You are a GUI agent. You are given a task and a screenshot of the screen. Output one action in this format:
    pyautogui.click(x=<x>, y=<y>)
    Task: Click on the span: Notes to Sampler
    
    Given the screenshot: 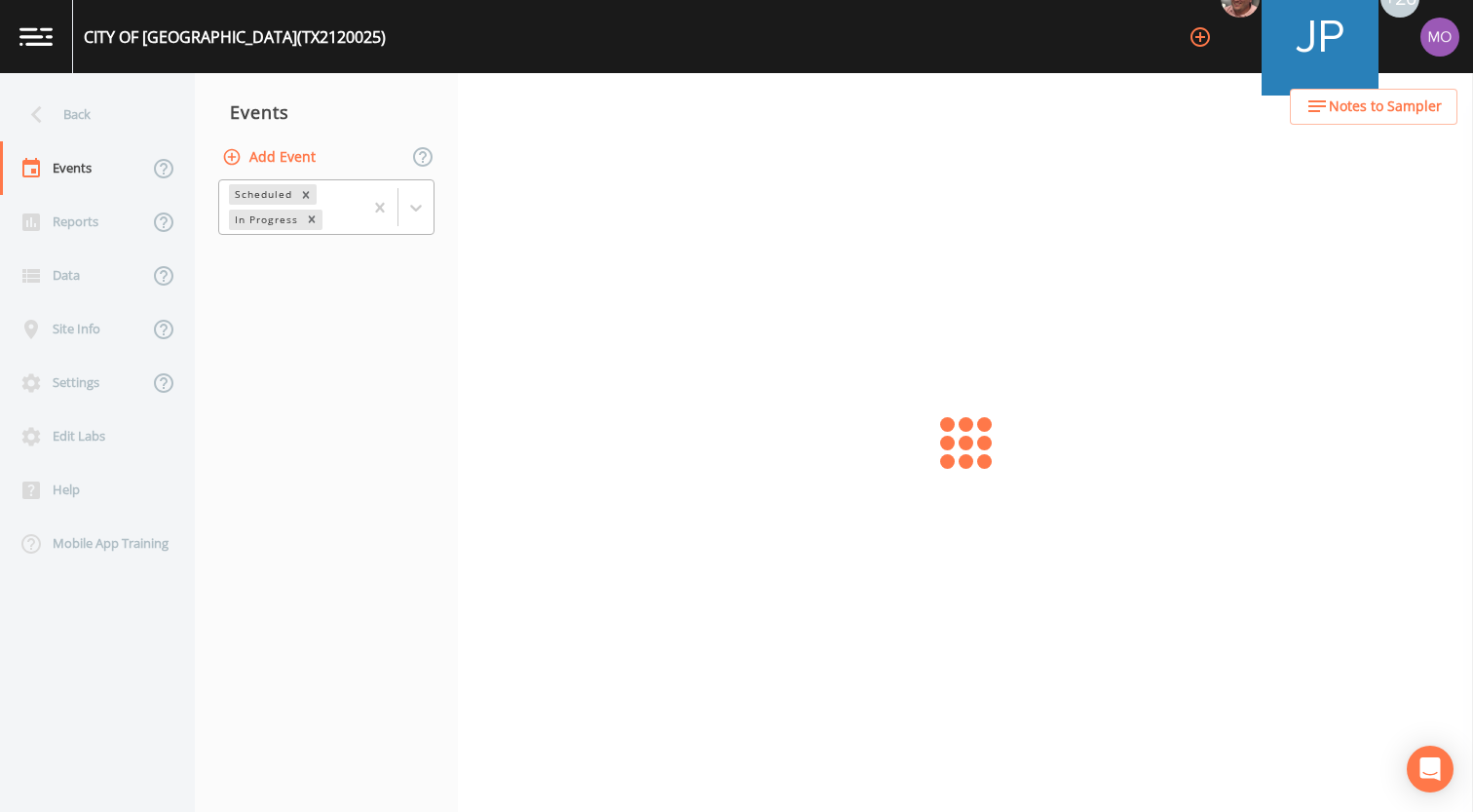 What is the action you would take?
    pyautogui.click(x=1385, y=107)
    